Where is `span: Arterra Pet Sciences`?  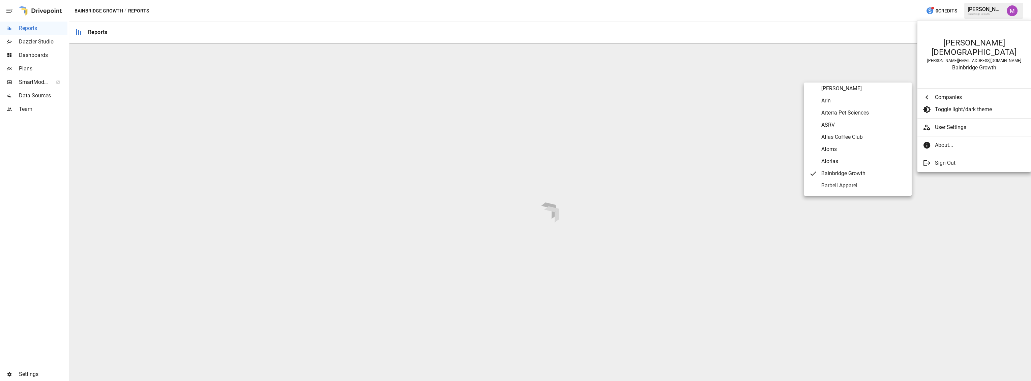 span: Arterra Pet Sciences is located at coordinates (863, 113).